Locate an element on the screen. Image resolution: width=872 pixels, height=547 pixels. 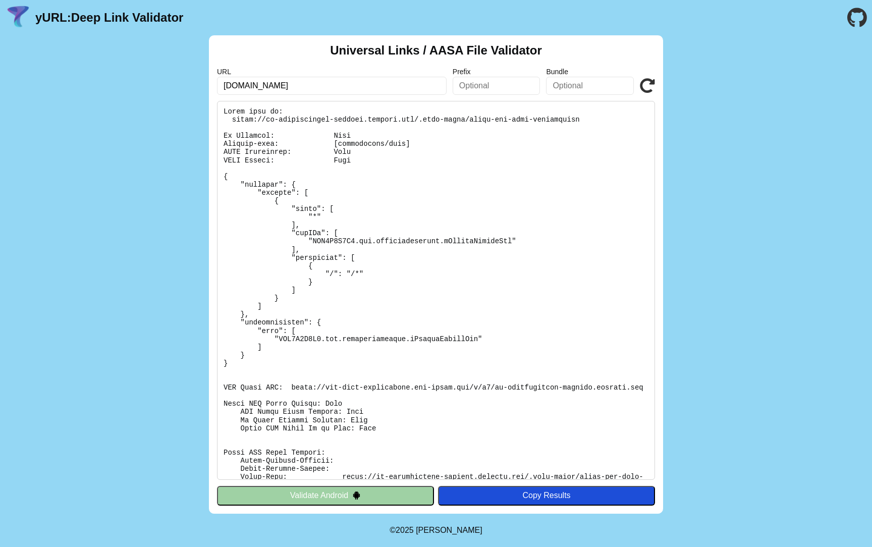
a: Michael Ibragimchayev's Personal Site is located at coordinates (449, 530).